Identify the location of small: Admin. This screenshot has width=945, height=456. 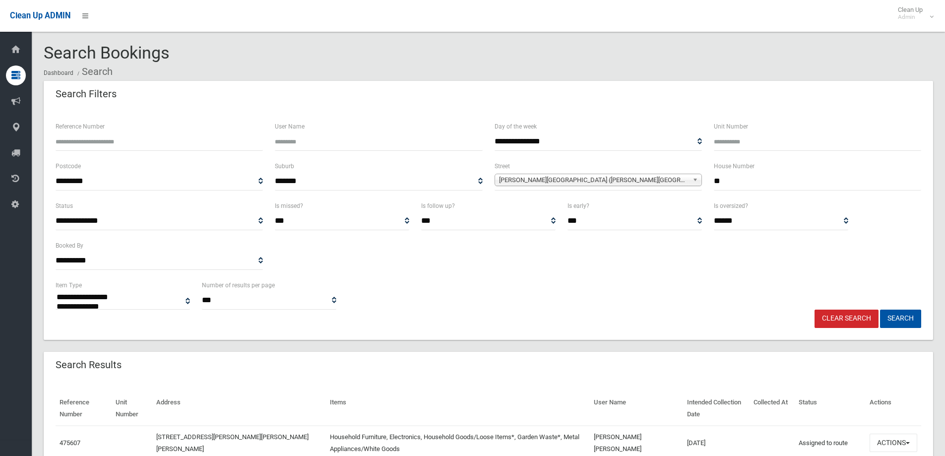
(910, 17).